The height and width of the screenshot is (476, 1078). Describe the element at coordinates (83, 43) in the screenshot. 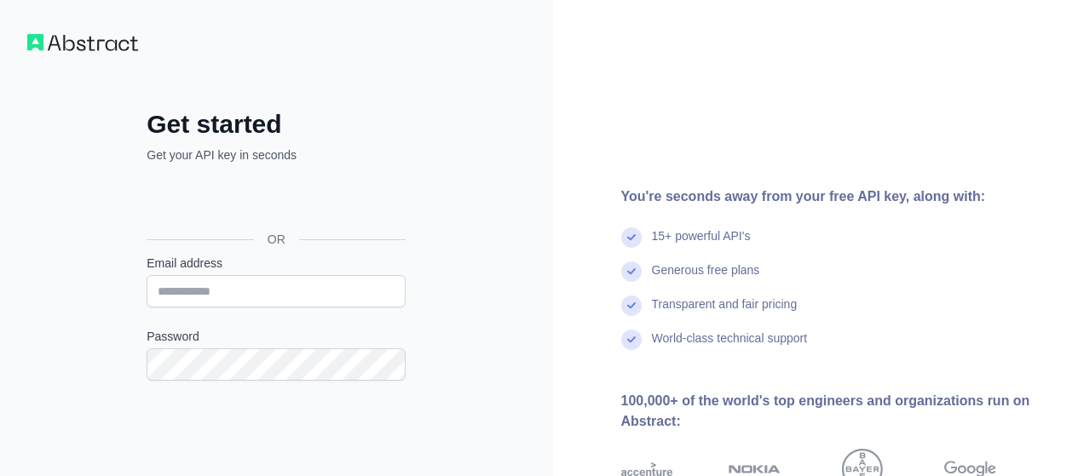

I see `img: Workflow` at that location.